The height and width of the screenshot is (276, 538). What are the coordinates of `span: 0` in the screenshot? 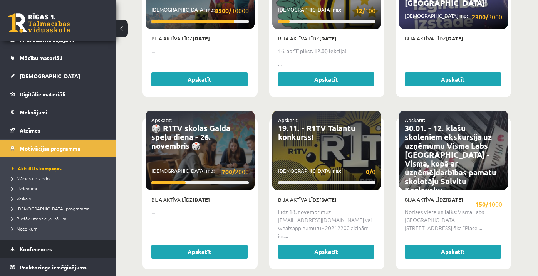 It's located at (370, 171).